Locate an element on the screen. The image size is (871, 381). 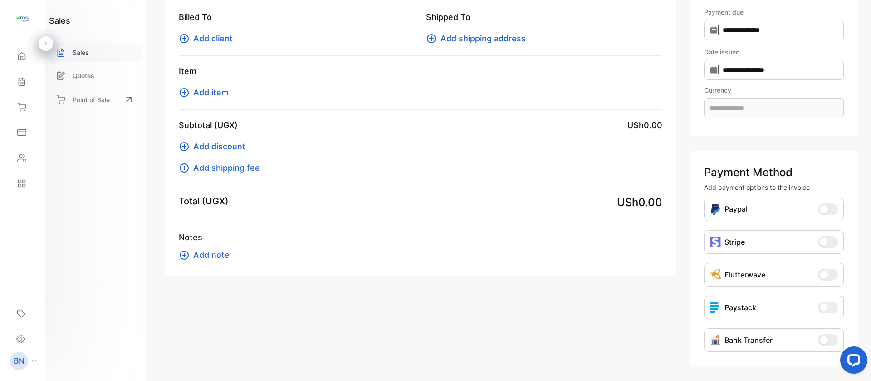
h1: sales is located at coordinates (59, 20).